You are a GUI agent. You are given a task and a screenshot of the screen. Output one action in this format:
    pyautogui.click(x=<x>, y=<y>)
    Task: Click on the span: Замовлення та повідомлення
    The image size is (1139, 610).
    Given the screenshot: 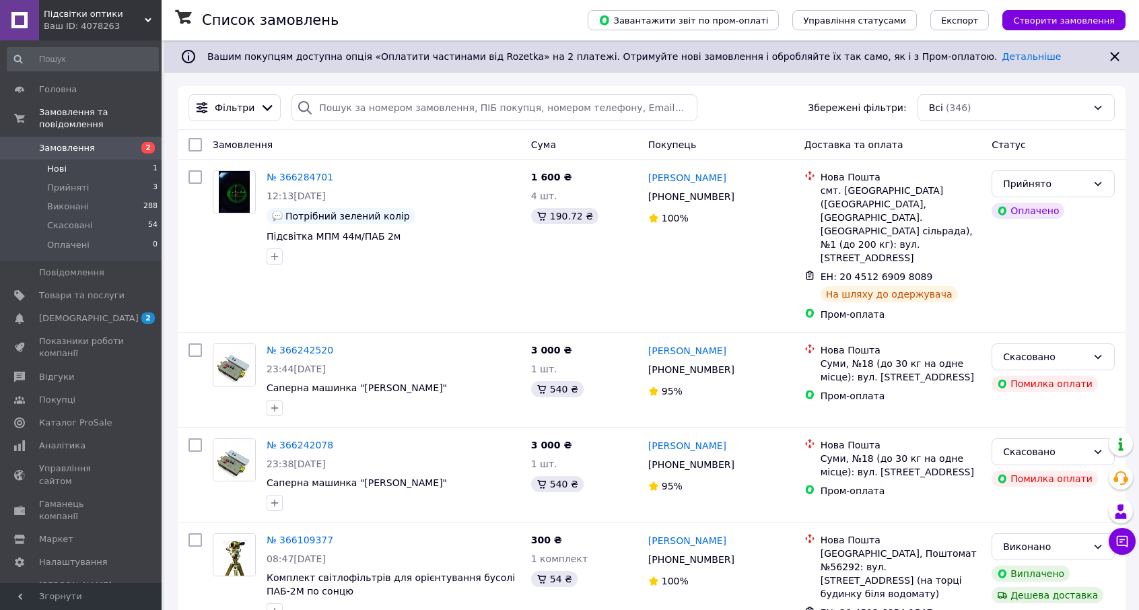 What is the action you would take?
    pyautogui.click(x=100, y=118)
    